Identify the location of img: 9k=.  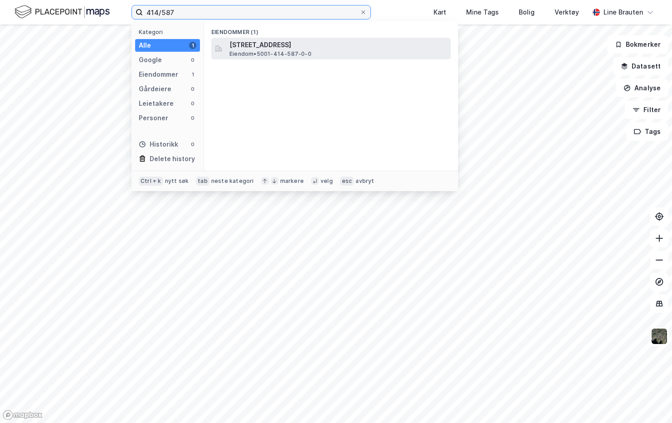
(659, 336).